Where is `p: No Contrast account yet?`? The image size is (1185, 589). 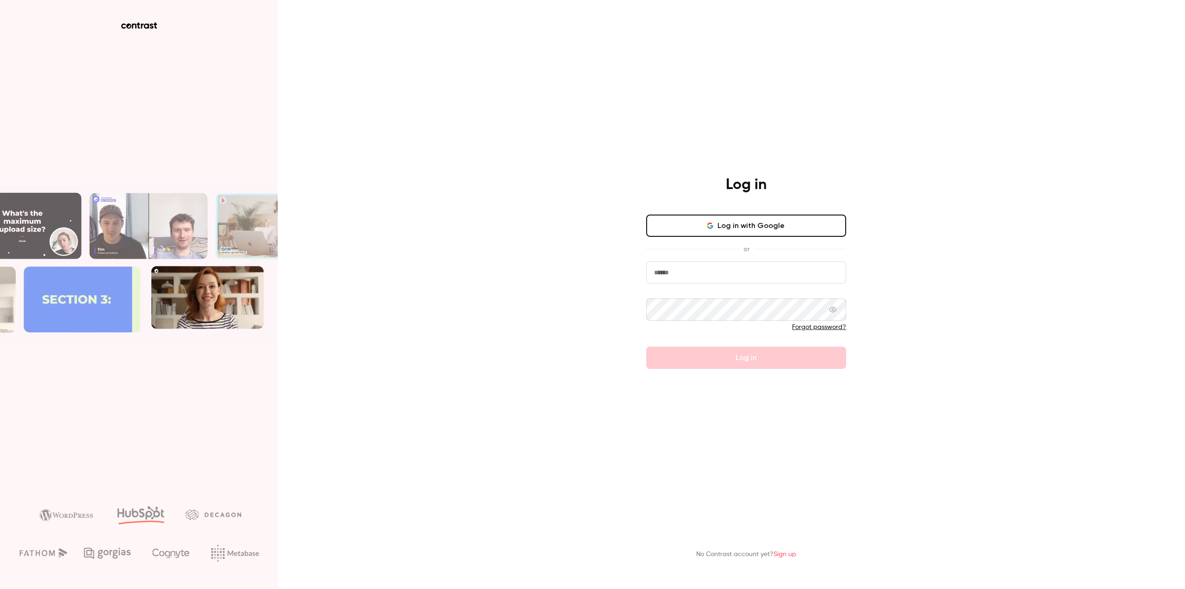 p: No Contrast account yet? is located at coordinates (746, 554).